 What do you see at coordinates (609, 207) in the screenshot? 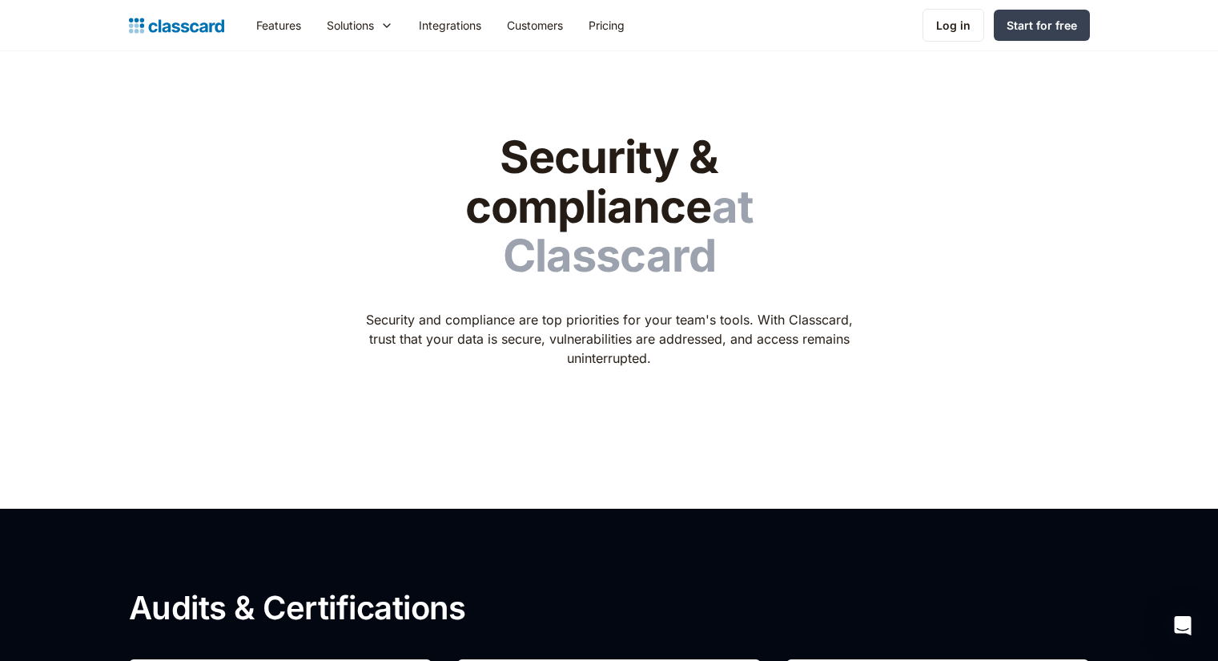
I see `h1: Security & compliance` at bounding box center [609, 207].